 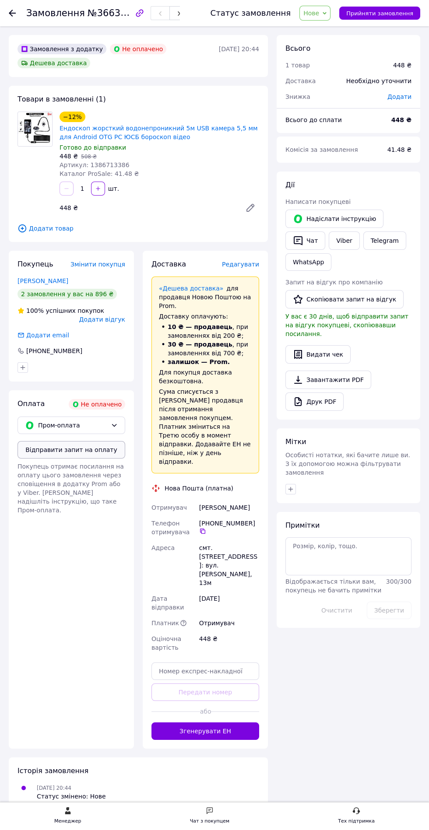 What do you see at coordinates (399, 582) in the screenshot?
I see `span: 300 / 300` at bounding box center [399, 582].